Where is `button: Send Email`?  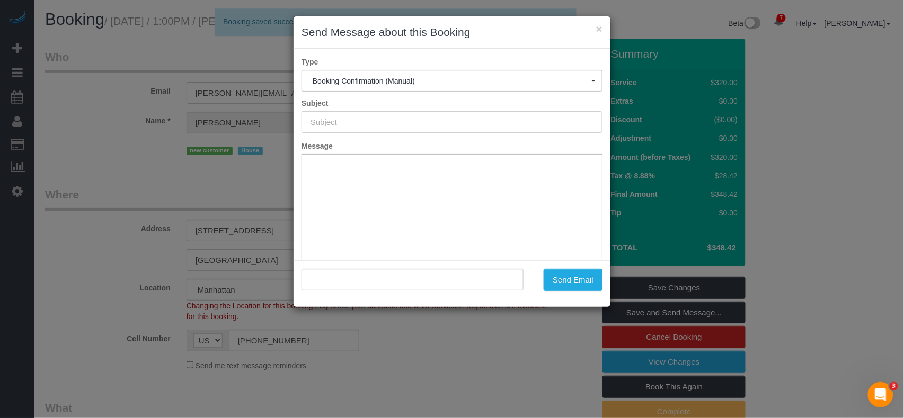 button: Send Email is located at coordinates (573, 280).